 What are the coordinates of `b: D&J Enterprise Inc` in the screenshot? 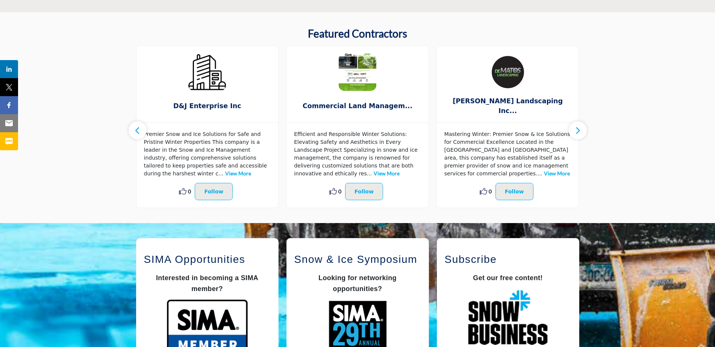 It's located at (207, 106).